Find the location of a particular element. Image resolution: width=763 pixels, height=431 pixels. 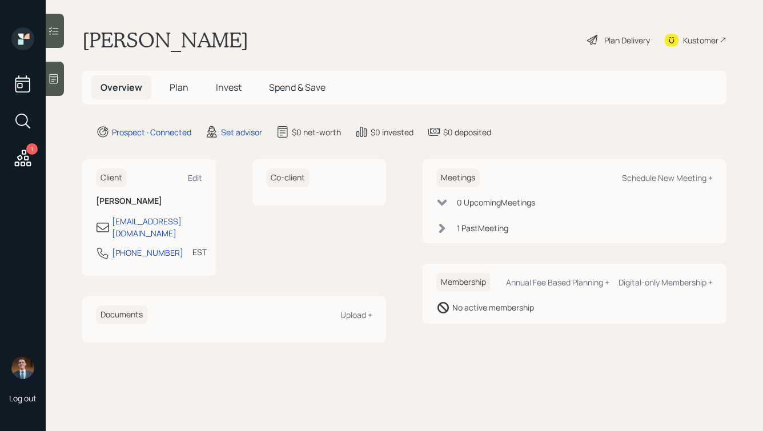

div: Annual Fee Based Planning + is located at coordinates (557, 282).